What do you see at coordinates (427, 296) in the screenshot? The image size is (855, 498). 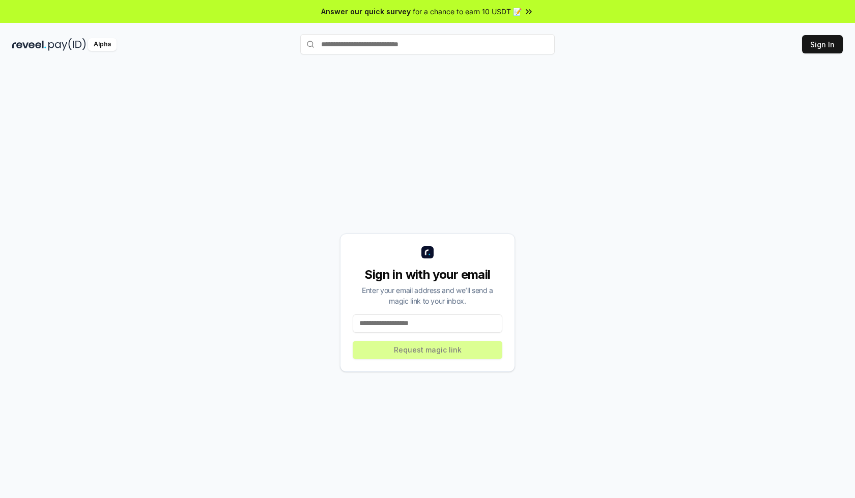 I see `div: Enter your email address and we’ll send a magic link to your inbox.` at bounding box center [427, 296].